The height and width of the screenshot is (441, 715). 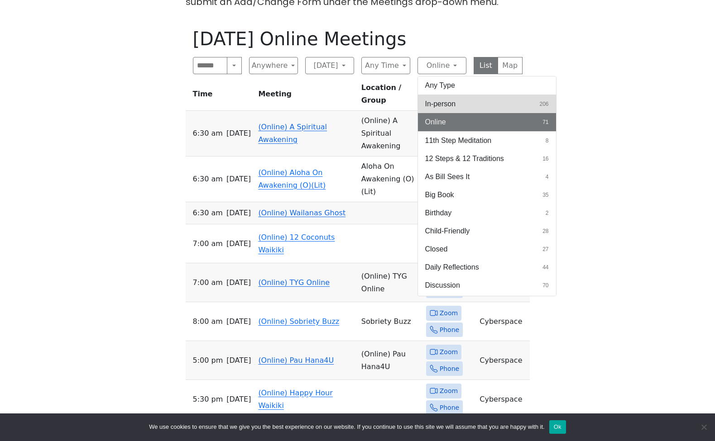 What do you see at coordinates (545, 195) in the screenshot?
I see `span: 35 results` at bounding box center [545, 195].